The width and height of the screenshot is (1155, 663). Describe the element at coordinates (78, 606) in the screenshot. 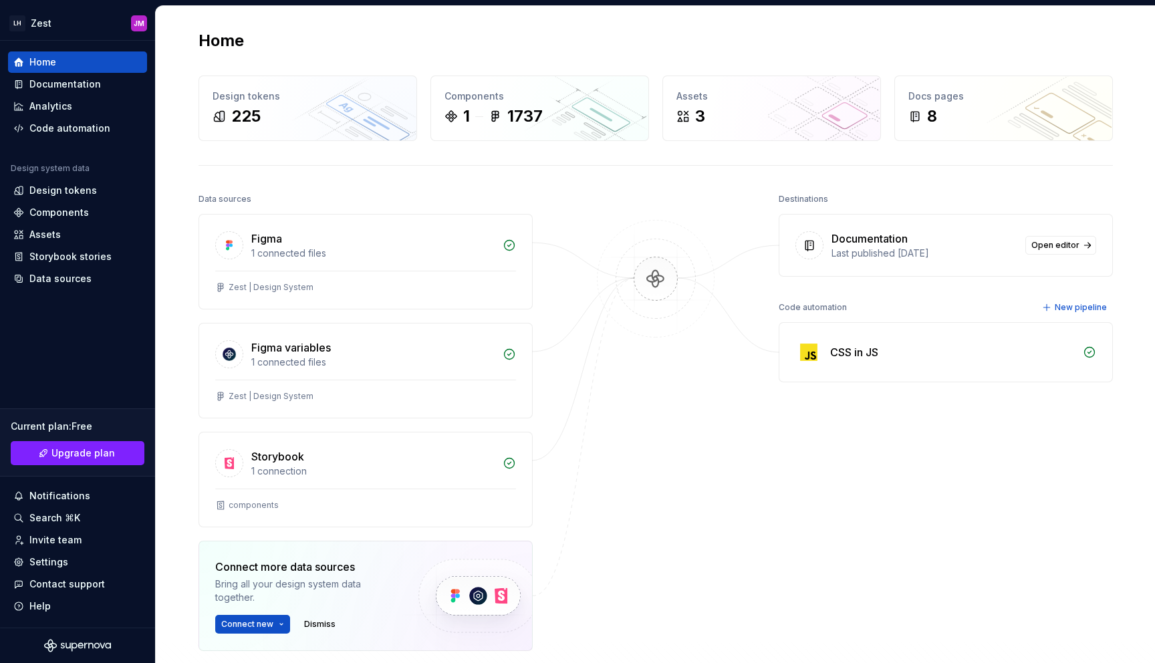

I see `button: Help` at that location.